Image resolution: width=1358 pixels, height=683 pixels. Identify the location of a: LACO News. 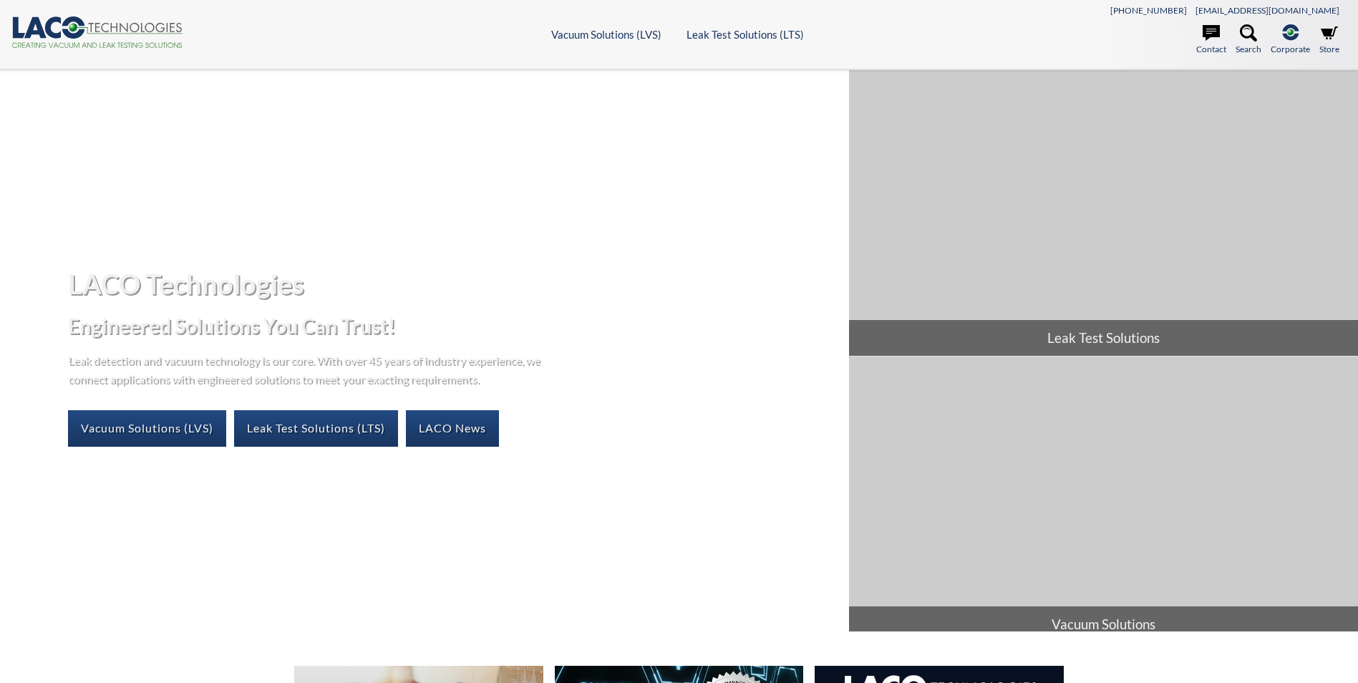
(453, 428).